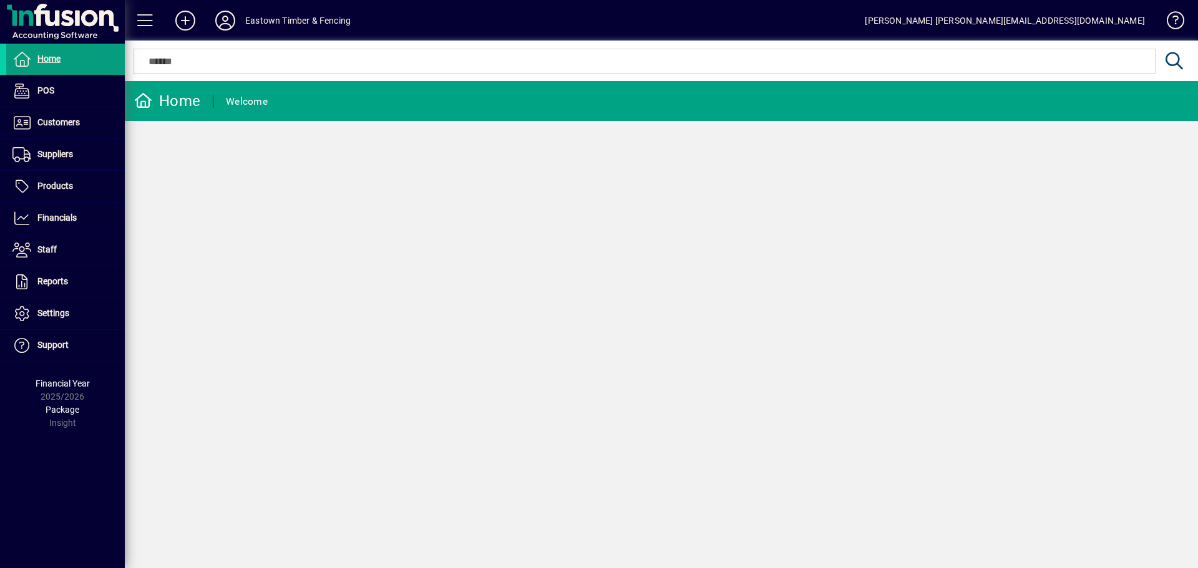  I want to click on span: Customers, so click(59, 122).